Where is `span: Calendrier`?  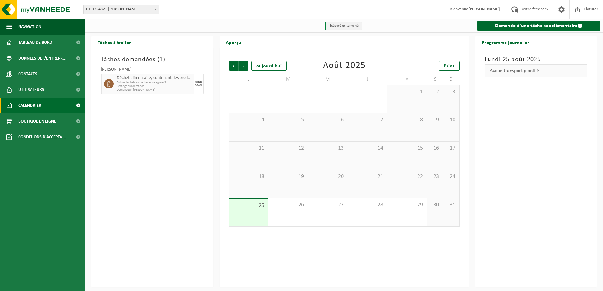
span: Calendrier is located at coordinates (30, 106).